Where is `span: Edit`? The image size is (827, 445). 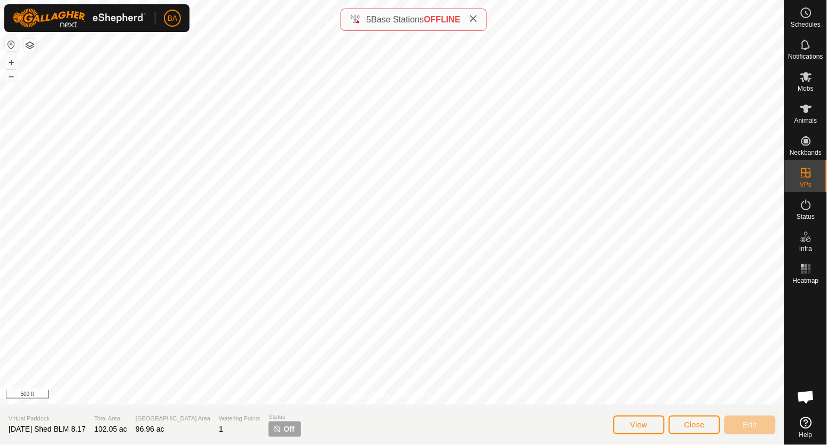 span: Edit is located at coordinates (750, 425).